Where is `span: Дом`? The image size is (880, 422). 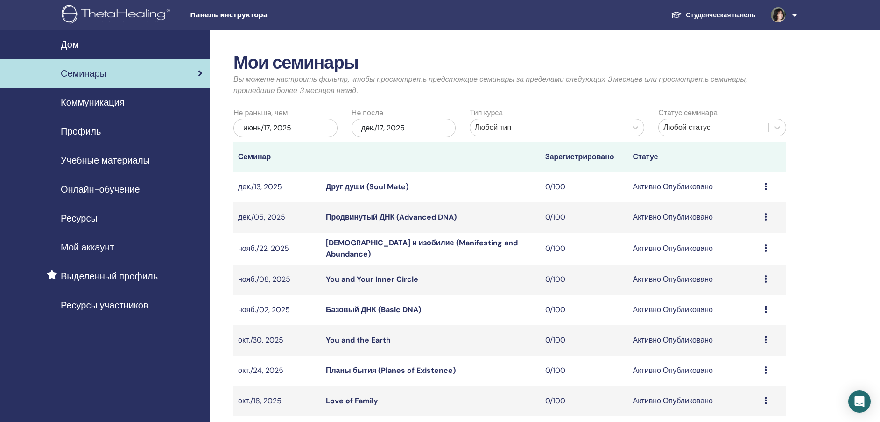
span: Дом is located at coordinates (70, 44).